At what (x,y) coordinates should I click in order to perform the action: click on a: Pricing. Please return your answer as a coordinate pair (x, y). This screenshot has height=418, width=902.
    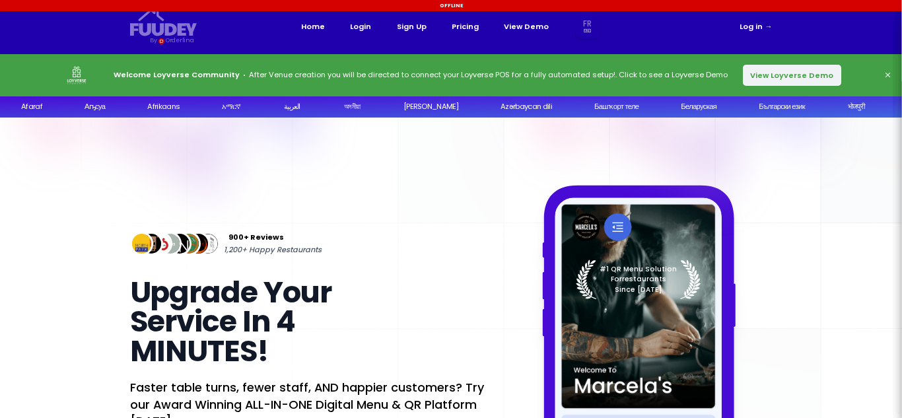
    Looking at the image, I should click on (465, 26).